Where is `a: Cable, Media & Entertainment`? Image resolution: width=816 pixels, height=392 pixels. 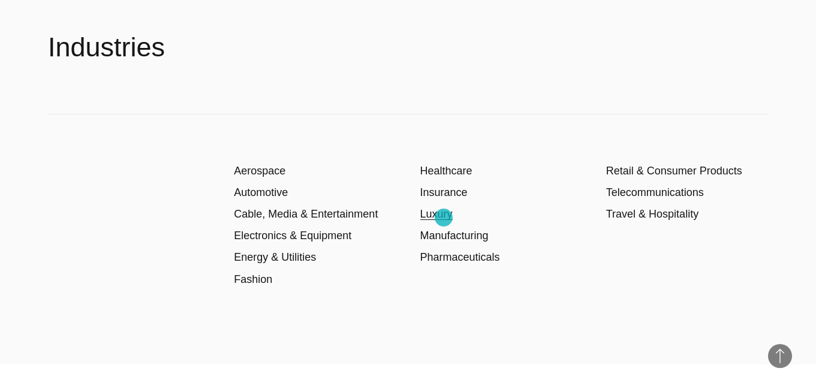 a: Cable, Media & Entertainment is located at coordinates (306, 214).